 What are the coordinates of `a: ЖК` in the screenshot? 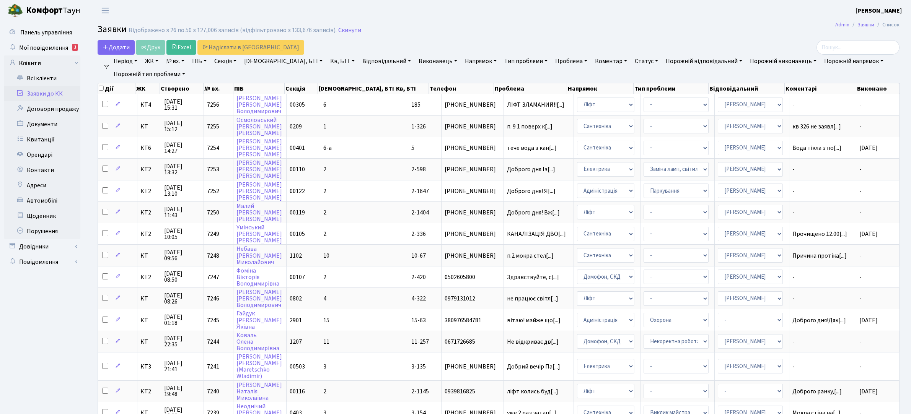 It's located at (151, 61).